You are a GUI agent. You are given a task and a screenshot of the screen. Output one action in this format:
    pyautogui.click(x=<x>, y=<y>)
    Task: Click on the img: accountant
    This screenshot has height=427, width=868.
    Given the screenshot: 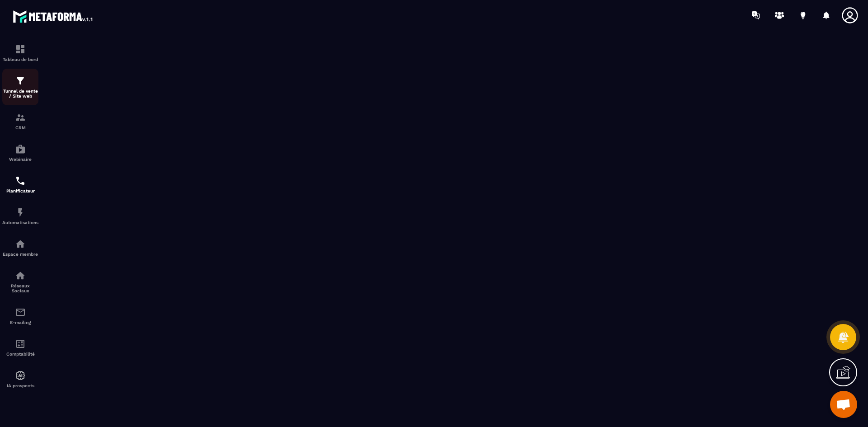 What is the action you would take?
    pyautogui.click(x=20, y=344)
    